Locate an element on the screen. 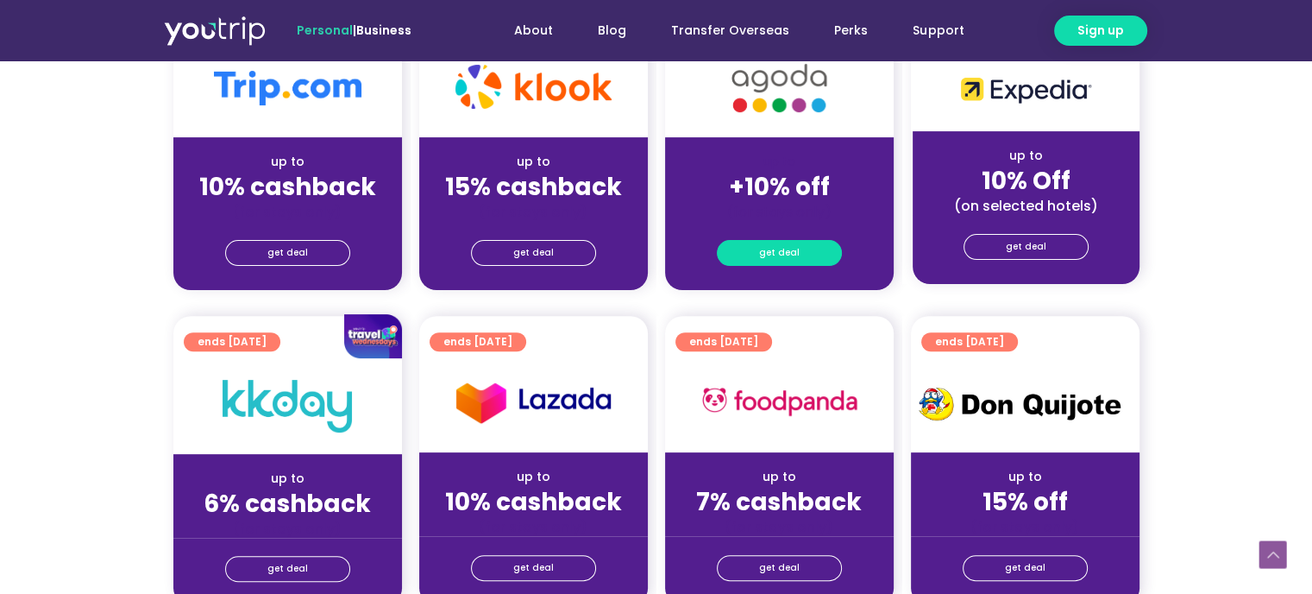 This screenshot has height=594, width=1312. a: About is located at coordinates (533, 30).